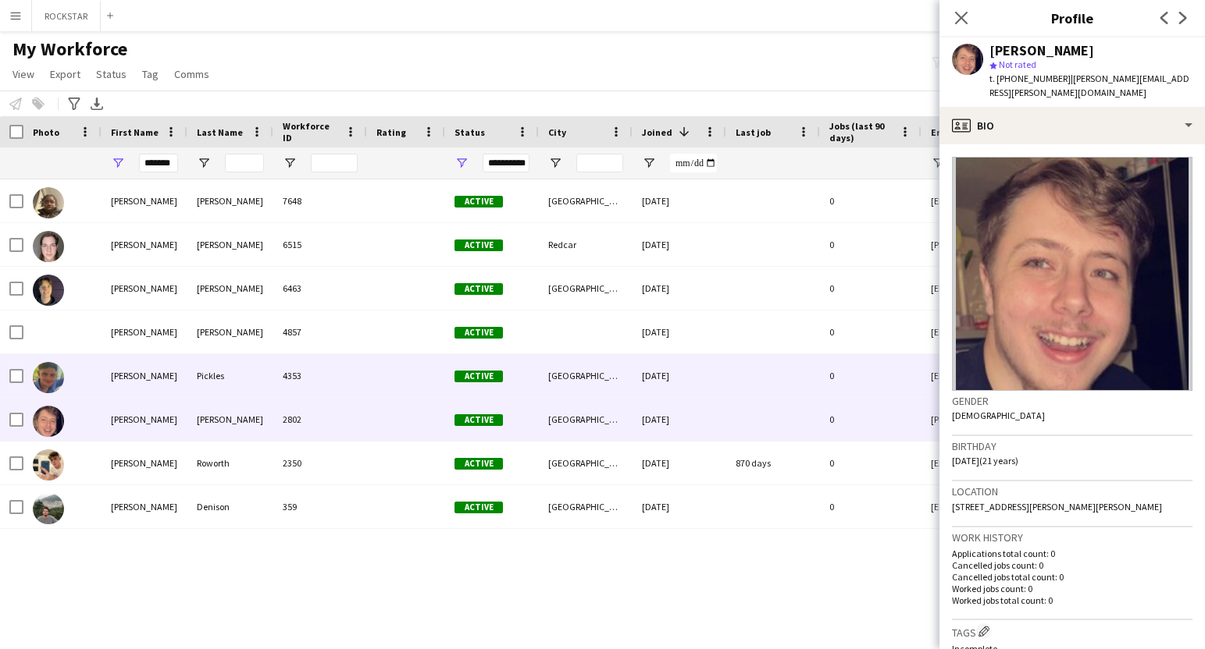 The image size is (1205, 649). Describe the element at coordinates (693, 163) in the screenshot. I see `input: Joined Filter Input` at that location.